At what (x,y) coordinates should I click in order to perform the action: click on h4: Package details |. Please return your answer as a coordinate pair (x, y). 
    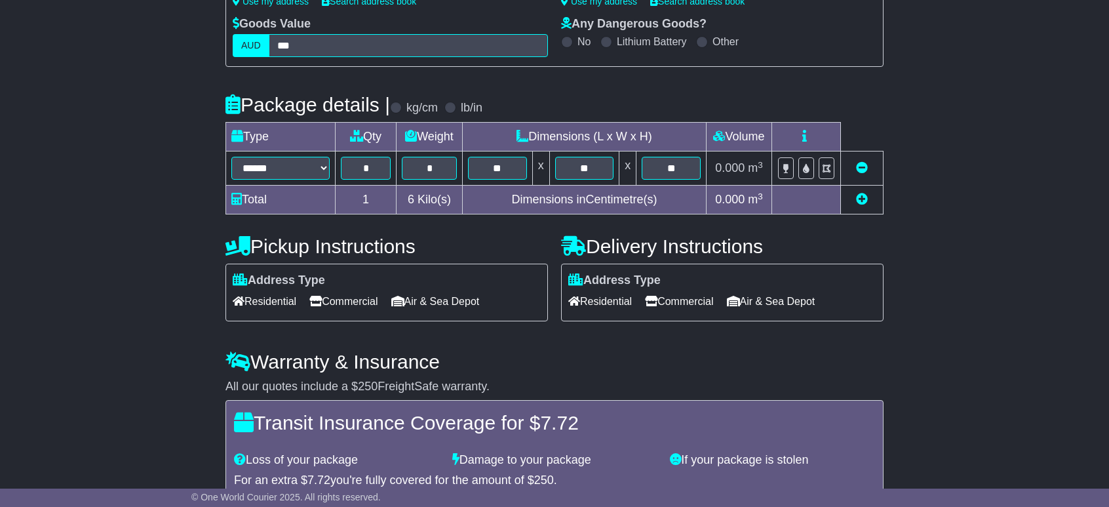
    Looking at the image, I should click on (307, 104).